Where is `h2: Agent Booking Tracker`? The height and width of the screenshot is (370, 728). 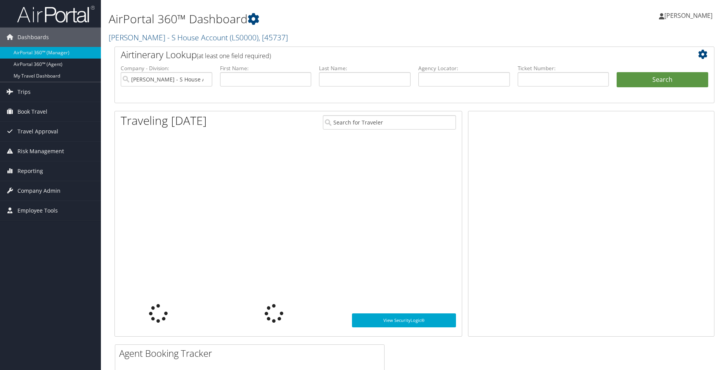
h2: Agent Booking Tracker is located at coordinates (251, 353).